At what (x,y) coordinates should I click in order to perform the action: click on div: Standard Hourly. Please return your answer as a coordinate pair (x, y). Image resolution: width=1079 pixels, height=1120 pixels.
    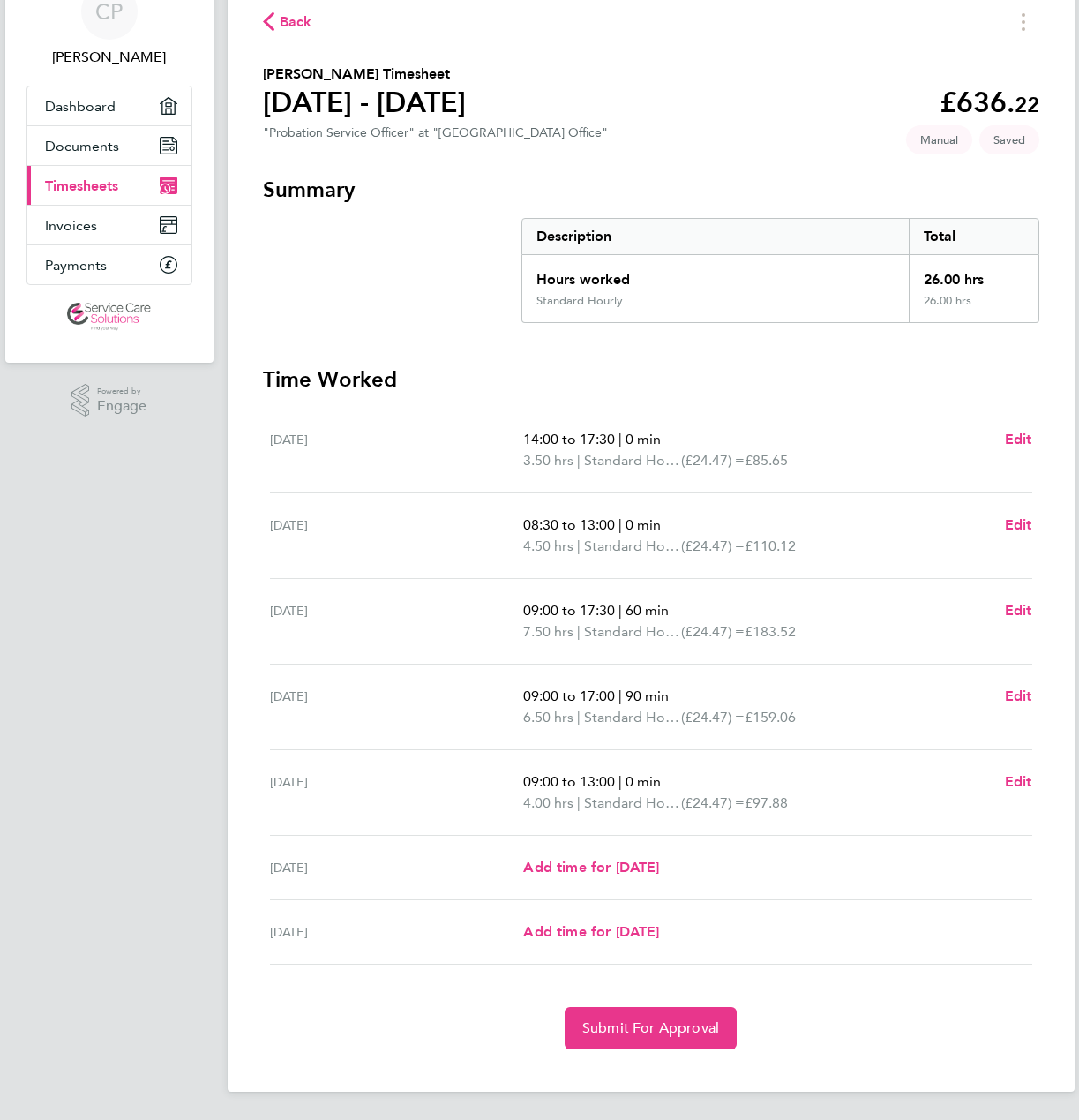
    Looking at the image, I should click on (580, 301).